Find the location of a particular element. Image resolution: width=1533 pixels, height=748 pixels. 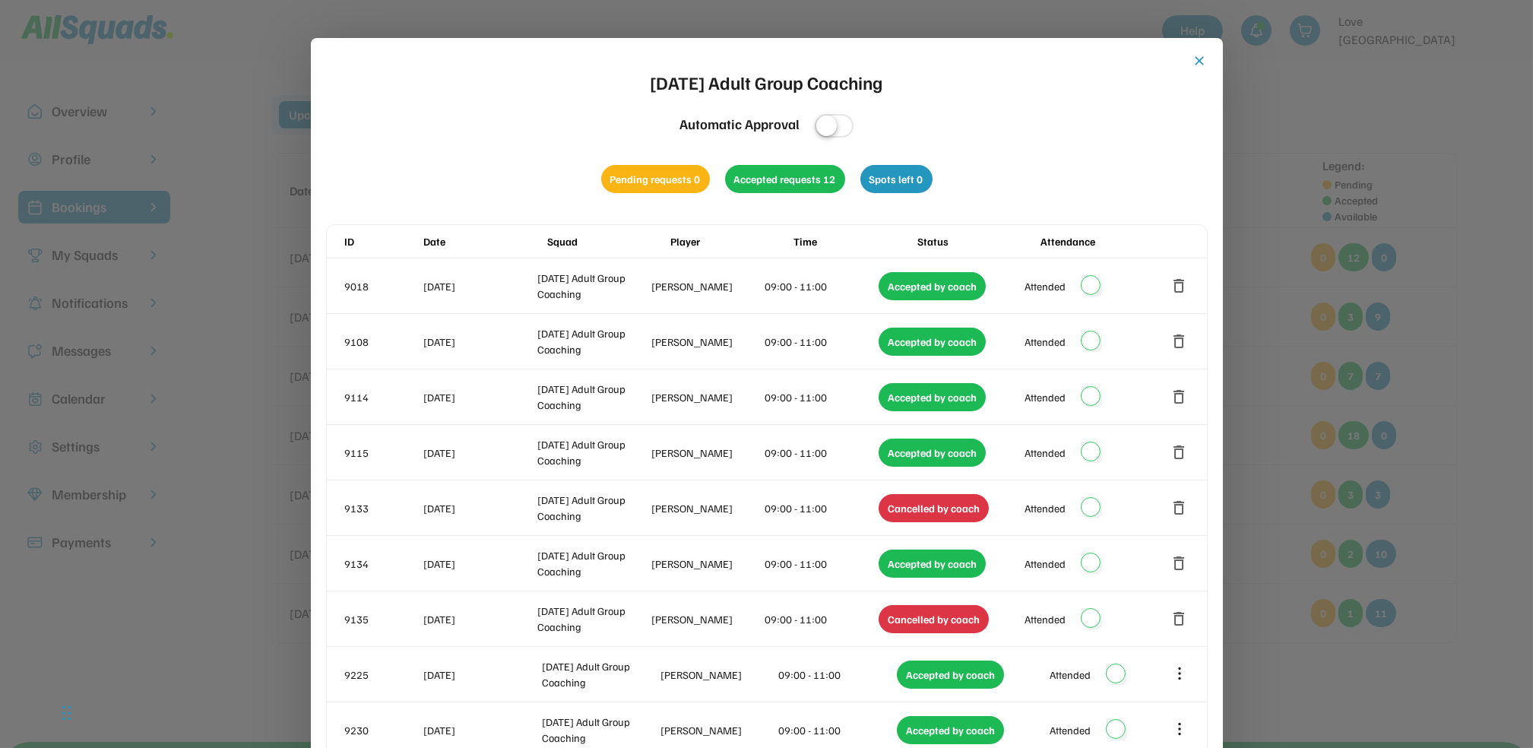

div: Squad is located at coordinates (607, 241).